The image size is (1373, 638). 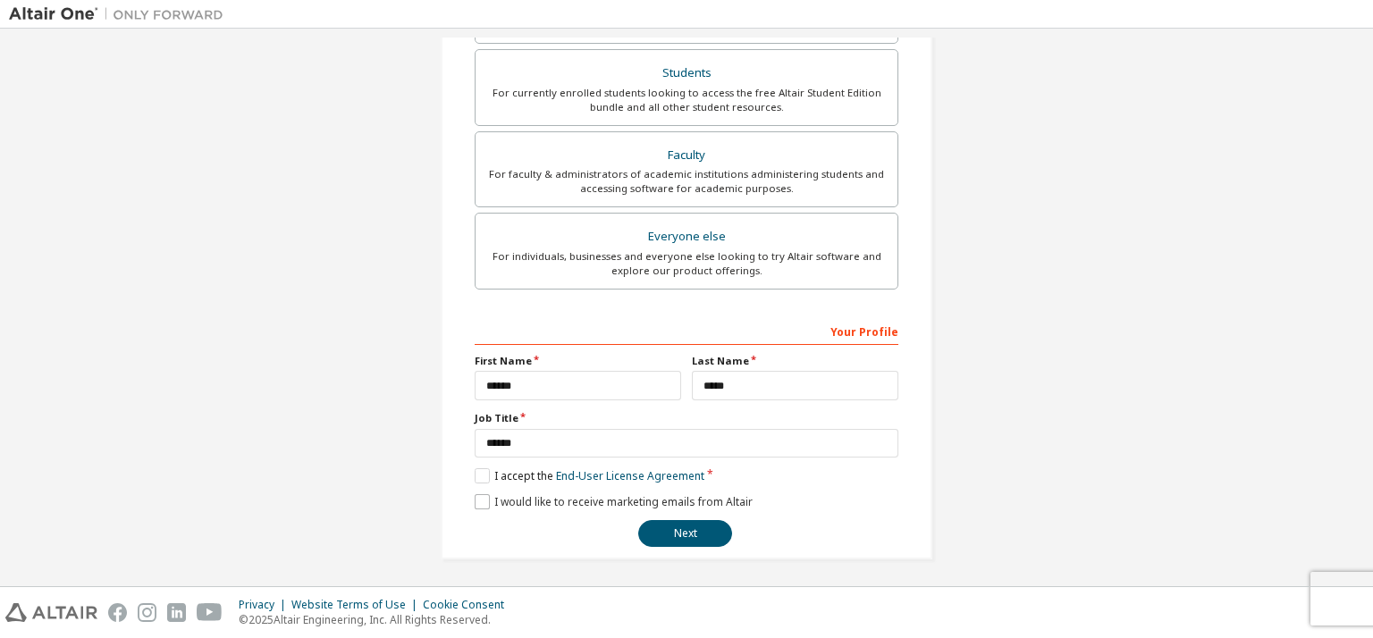 What do you see at coordinates (687, 237) in the screenshot?
I see `div: Everyone else` at bounding box center [687, 237].